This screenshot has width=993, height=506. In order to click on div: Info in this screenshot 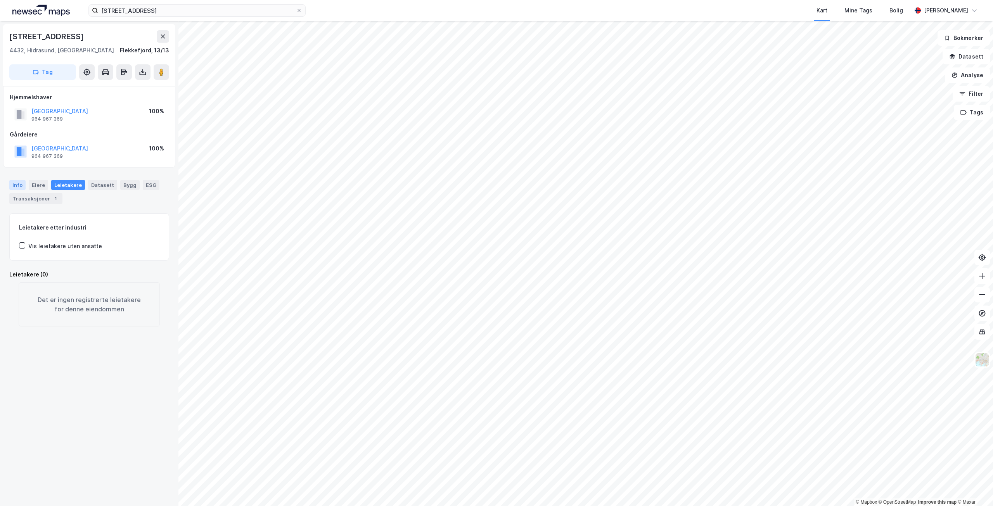, I will do `click(17, 185)`.